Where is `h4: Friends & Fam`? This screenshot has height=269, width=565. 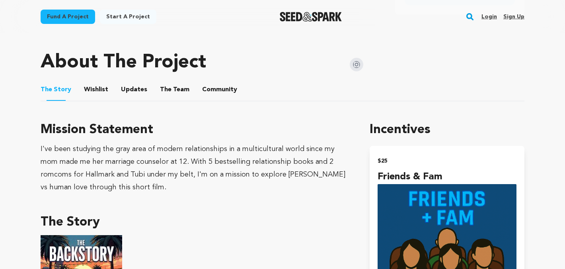 h4: Friends & Fam is located at coordinates (447, 177).